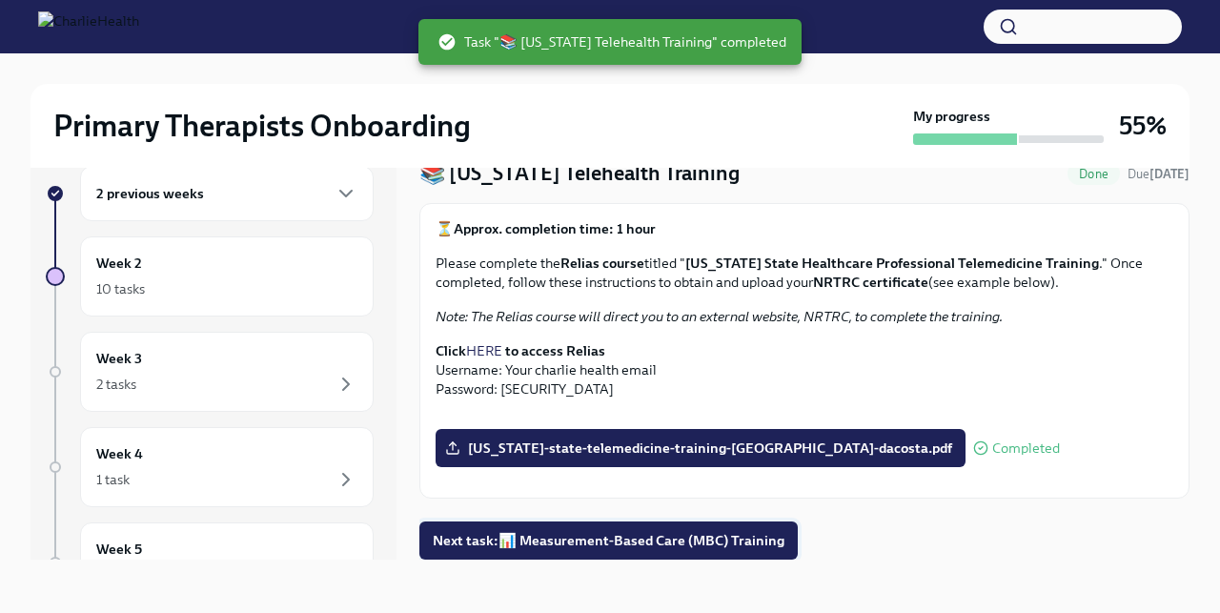 This screenshot has width=1220, height=613. What do you see at coordinates (119, 454) in the screenshot?
I see `h6: Week 4` at bounding box center [119, 454].